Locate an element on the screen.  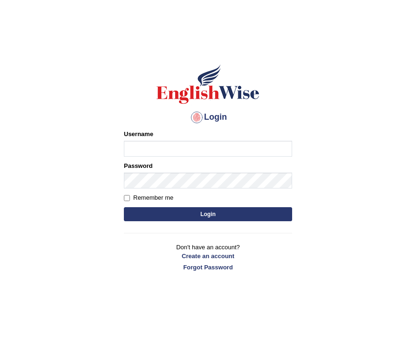
input: Remember me is located at coordinates (127, 198).